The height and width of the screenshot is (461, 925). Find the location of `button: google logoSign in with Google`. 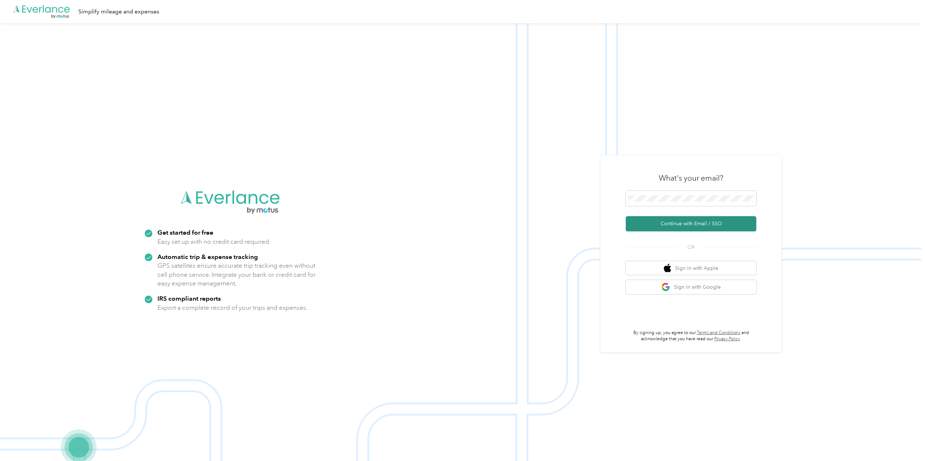

button: google logoSign in with Google is located at coordinates (691, 287).